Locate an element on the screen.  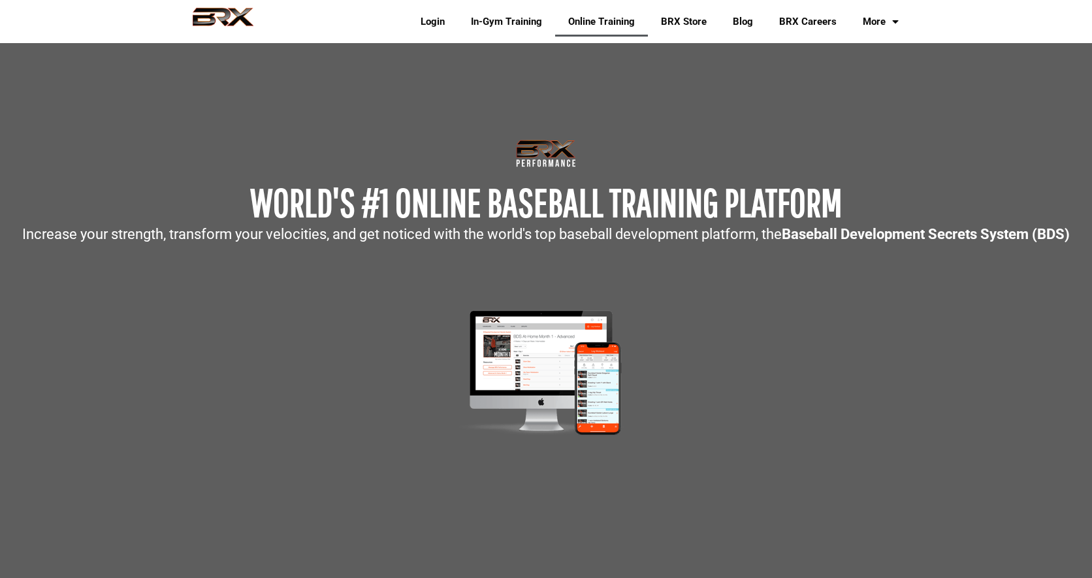
a: In-Gym Training is located at coordinates (506, 22).